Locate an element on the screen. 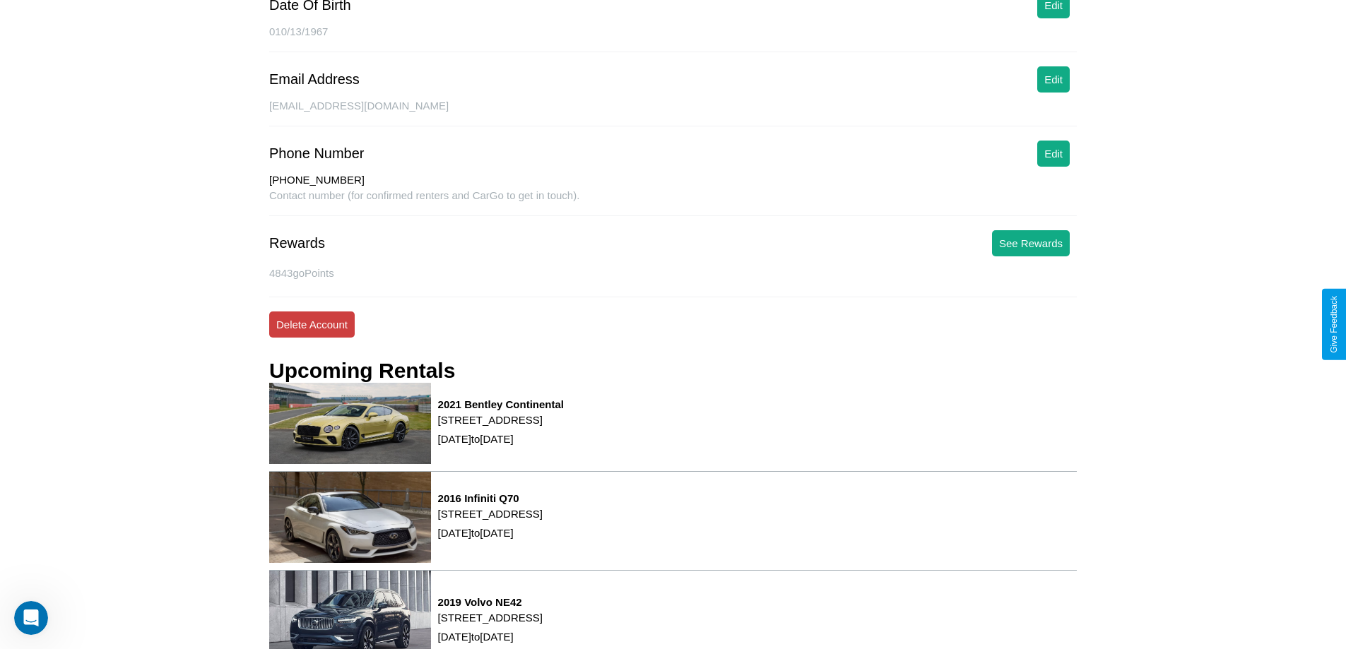 This screenshot has height=649, width=1346. div: 010/13/1967 is located at coordinates (673, 39).